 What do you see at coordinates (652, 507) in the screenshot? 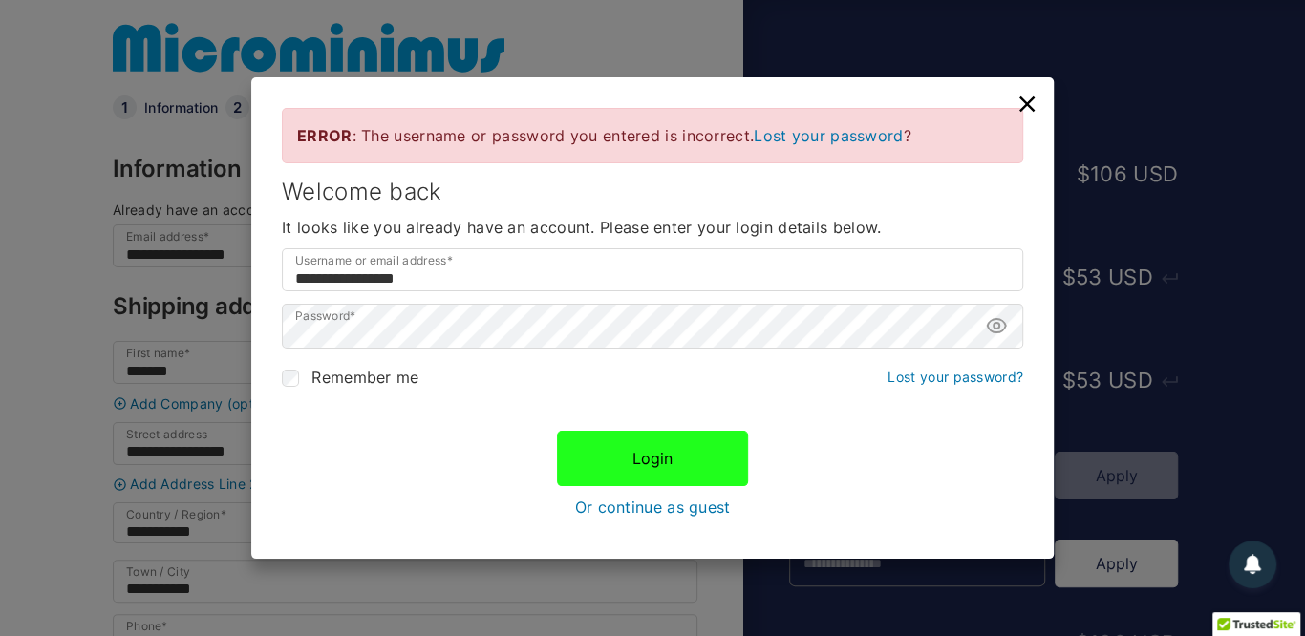
I see `a: Or continue as guest` at bounding box center [652, 507].